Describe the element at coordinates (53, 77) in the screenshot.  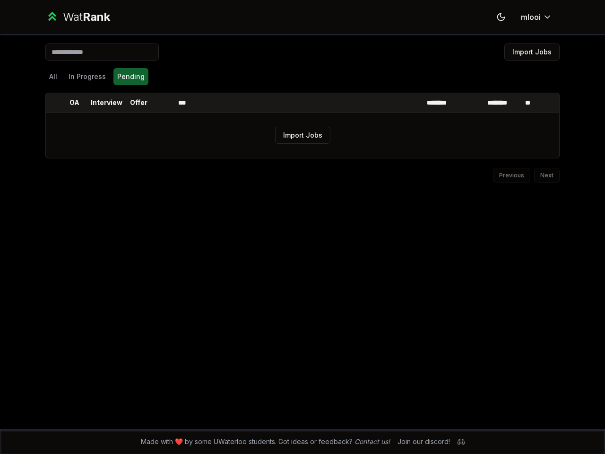
I see `button: All` at that location.